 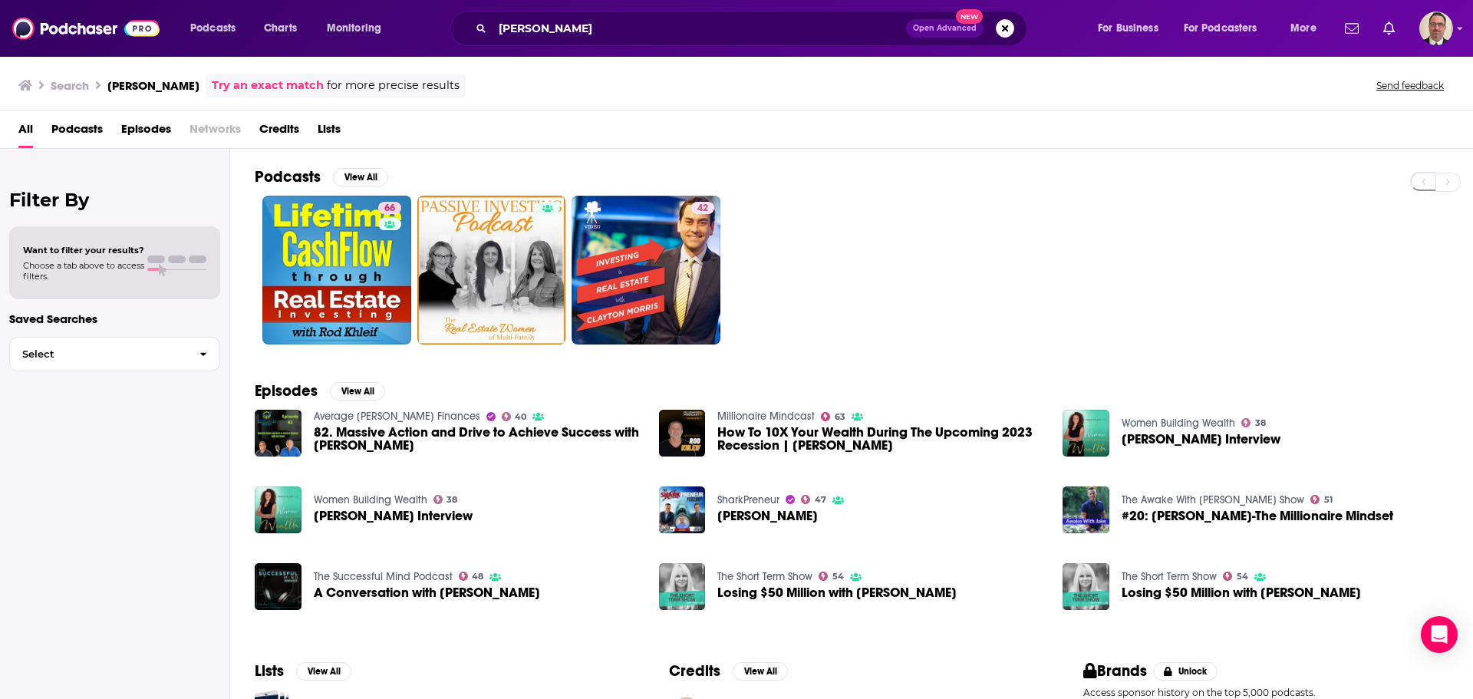 I want to click on input: Search podcasts, credits, & more..., so click(x=699, y=28).